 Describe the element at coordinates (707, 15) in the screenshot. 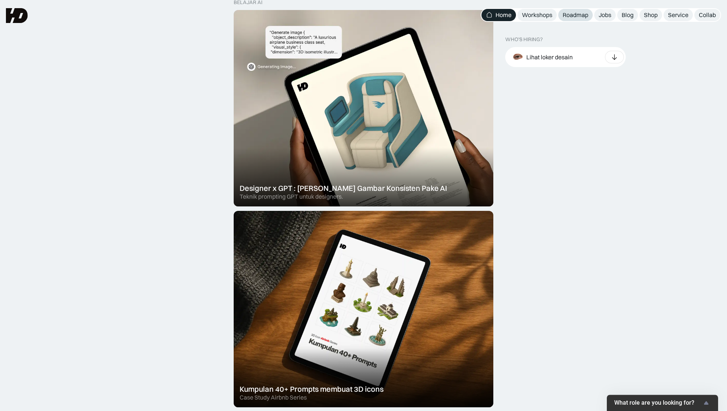

I see `div: Collab` at that location.